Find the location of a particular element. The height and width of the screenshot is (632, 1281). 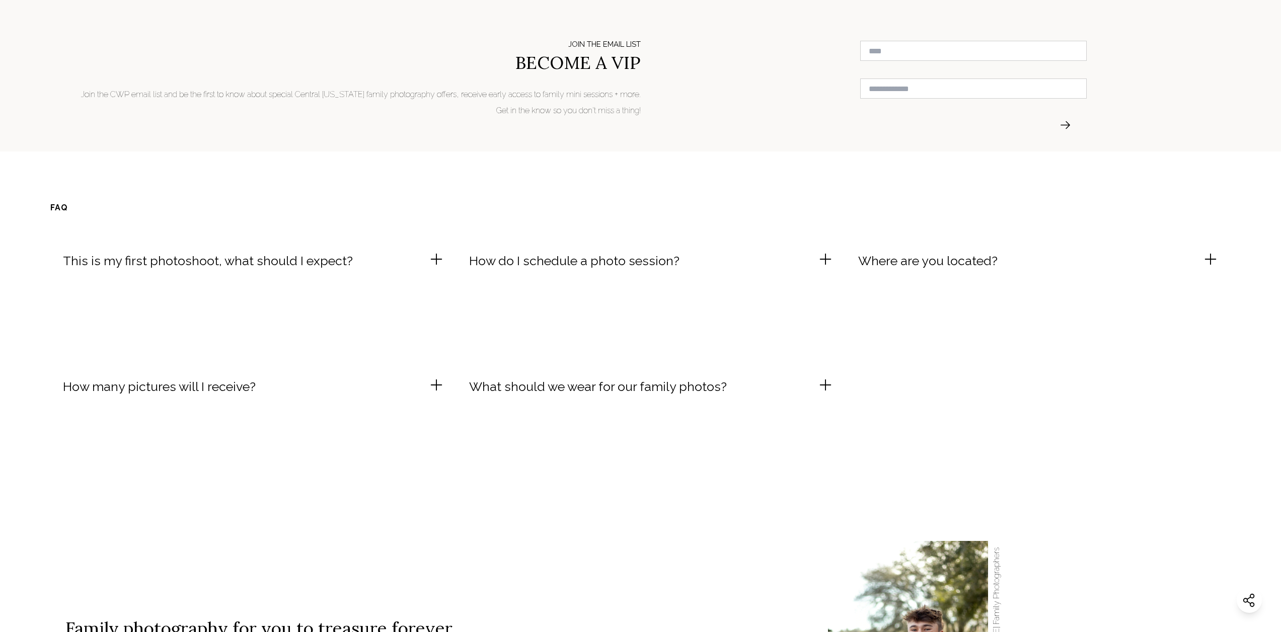

p: What should we wear for our family photos? is located at coordinates (606, 387).